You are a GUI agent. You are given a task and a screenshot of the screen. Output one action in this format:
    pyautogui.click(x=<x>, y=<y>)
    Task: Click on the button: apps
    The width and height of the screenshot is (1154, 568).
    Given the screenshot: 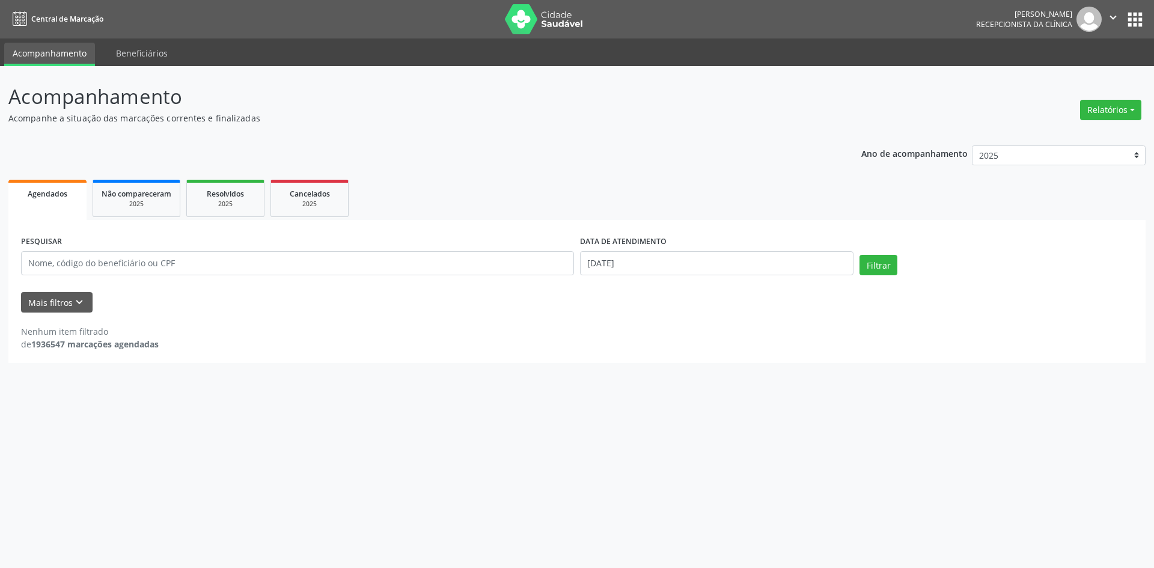 What is the action you would take?
    pyautogui.click(x=1135, y=19)
    